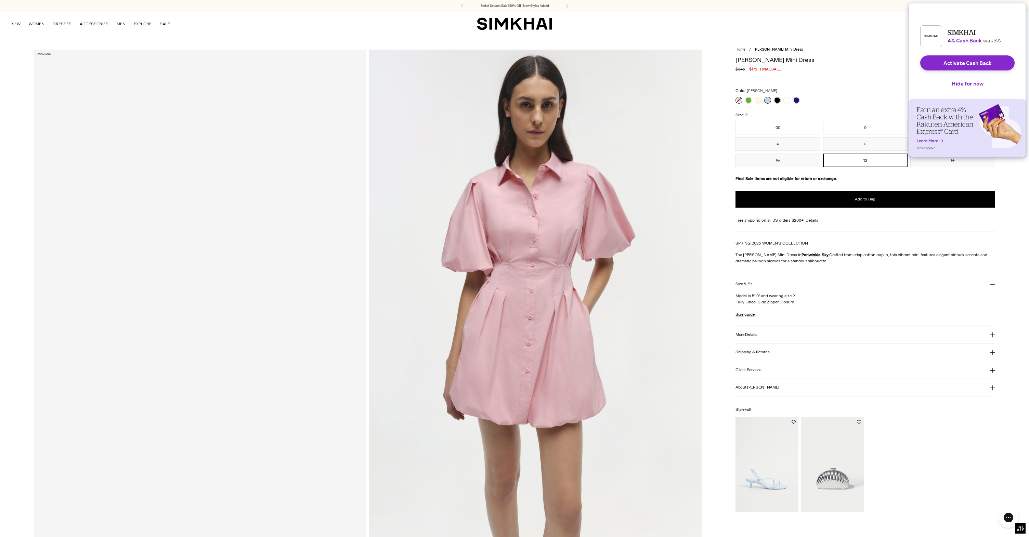  What do you see at coordinates (742, 115) in the screenshot?
I see `label: Size:` at bounding box center [742, 115].